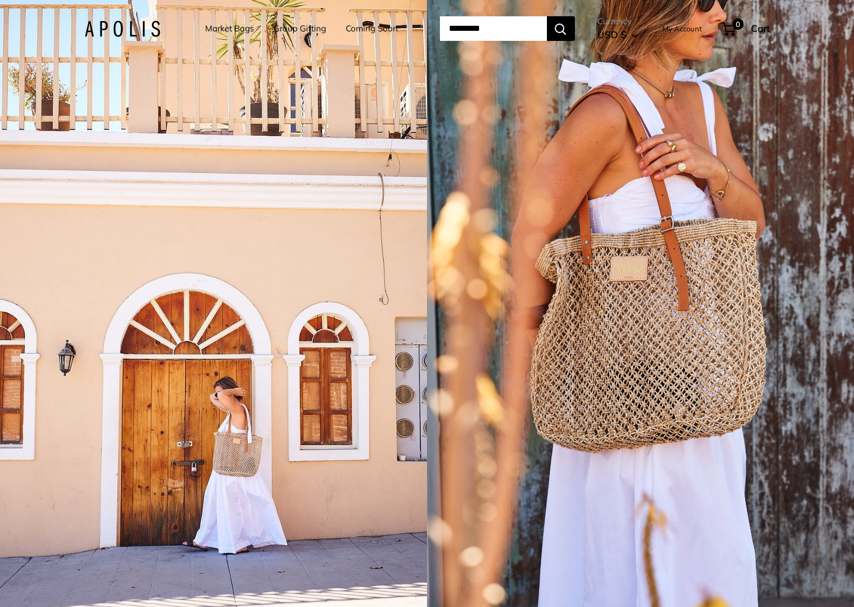 The width and height of the screenshot is (854, 607). What do you see at coordinates (561, 29) in the screenshot?
I see `button: Search` at bounding box center [561, 29].